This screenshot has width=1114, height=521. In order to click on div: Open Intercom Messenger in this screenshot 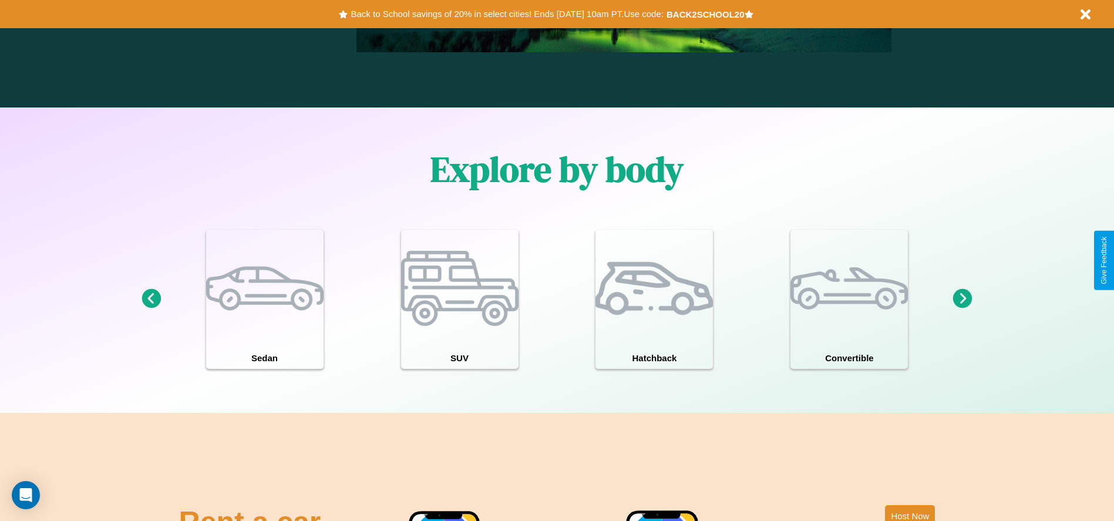, I will do `click(26, 495)`.